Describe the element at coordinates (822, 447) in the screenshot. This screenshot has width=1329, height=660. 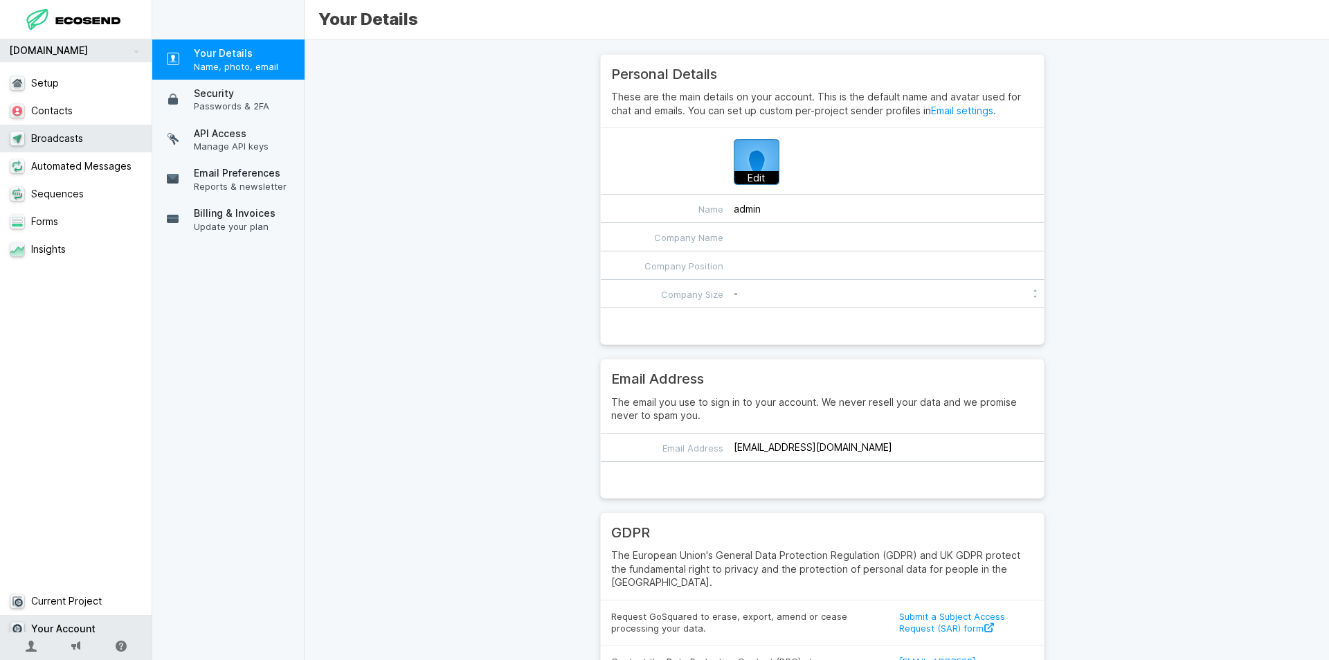
I see `input: Email Address` at that location.